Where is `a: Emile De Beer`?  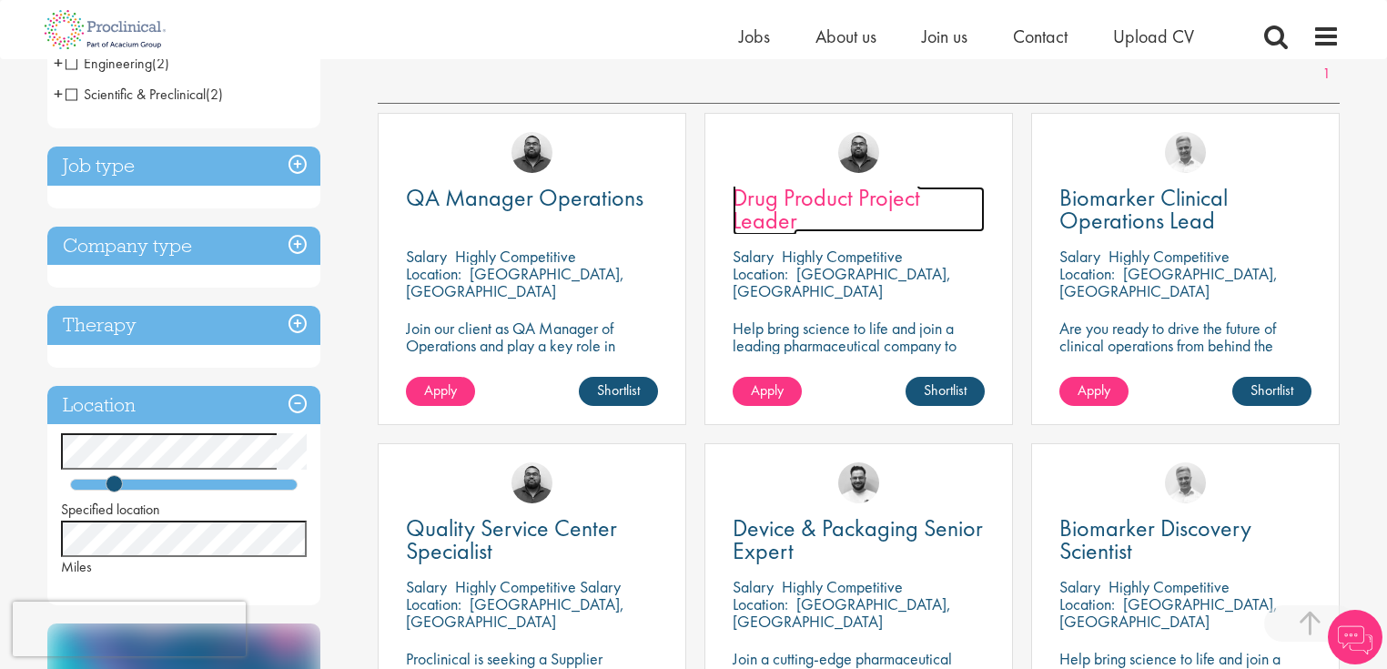
a: Emile De Beer is located at coordinates (858, 482).